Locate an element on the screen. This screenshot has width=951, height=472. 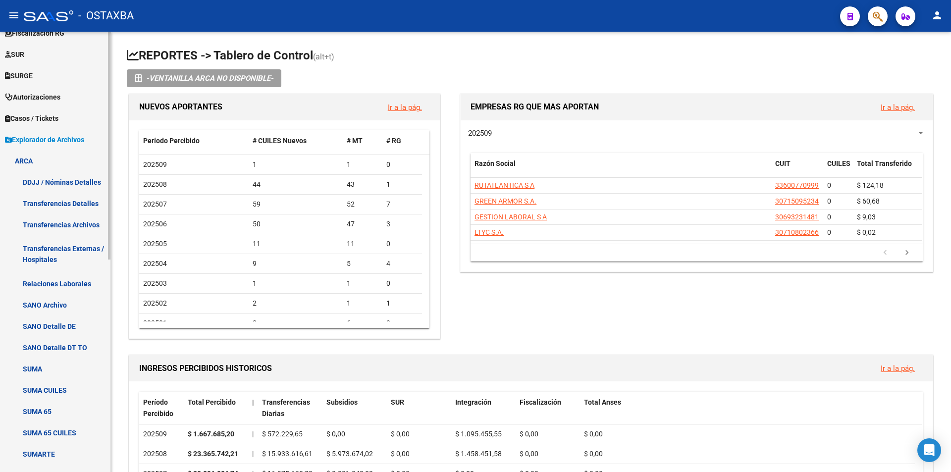
span: Transferencias Diarias is located at coordinates (286, 408).